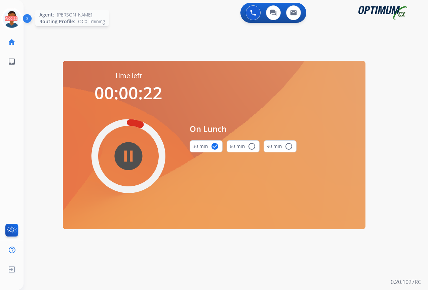 The width and height of the screenshot is (428, 290). I want to click on mat-icon: pause_circle_filled, so click(128, 156).